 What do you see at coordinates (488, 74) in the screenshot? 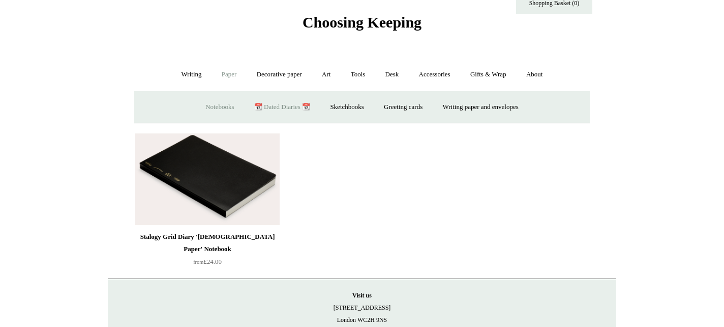
I see `a: Gifts & Wrap` at bounding box center [488, 74].